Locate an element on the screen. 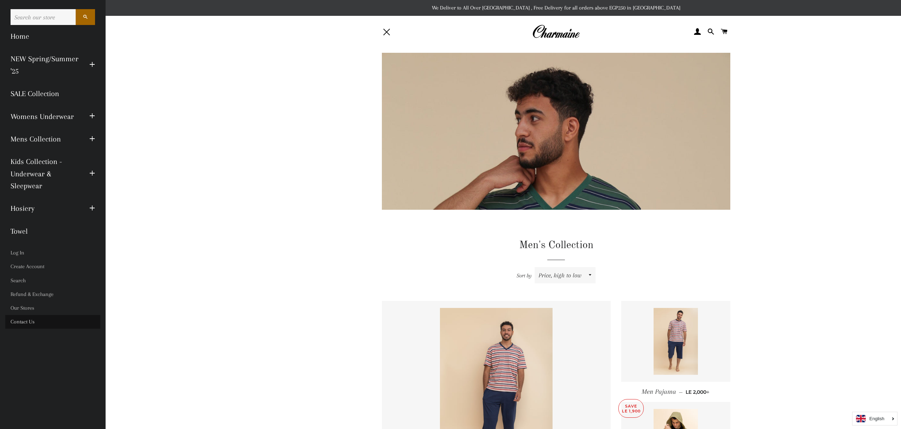 The width and height of the screenshot is (901, 429). input: Search our store is located at coordinates (43, 17).